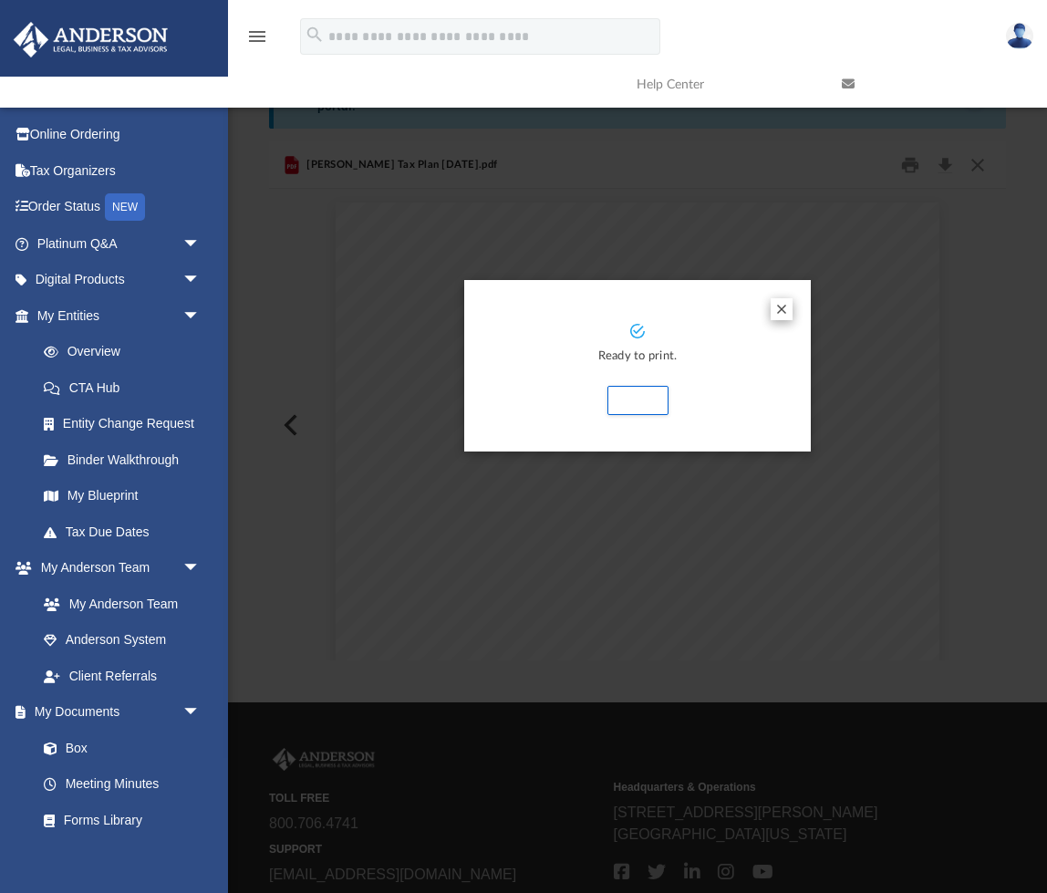  What do you see at coordinates (120, 316) in the screenshot?
I see `a: My Entitiesarrow_drop_down` at bounding box center [120, 316].